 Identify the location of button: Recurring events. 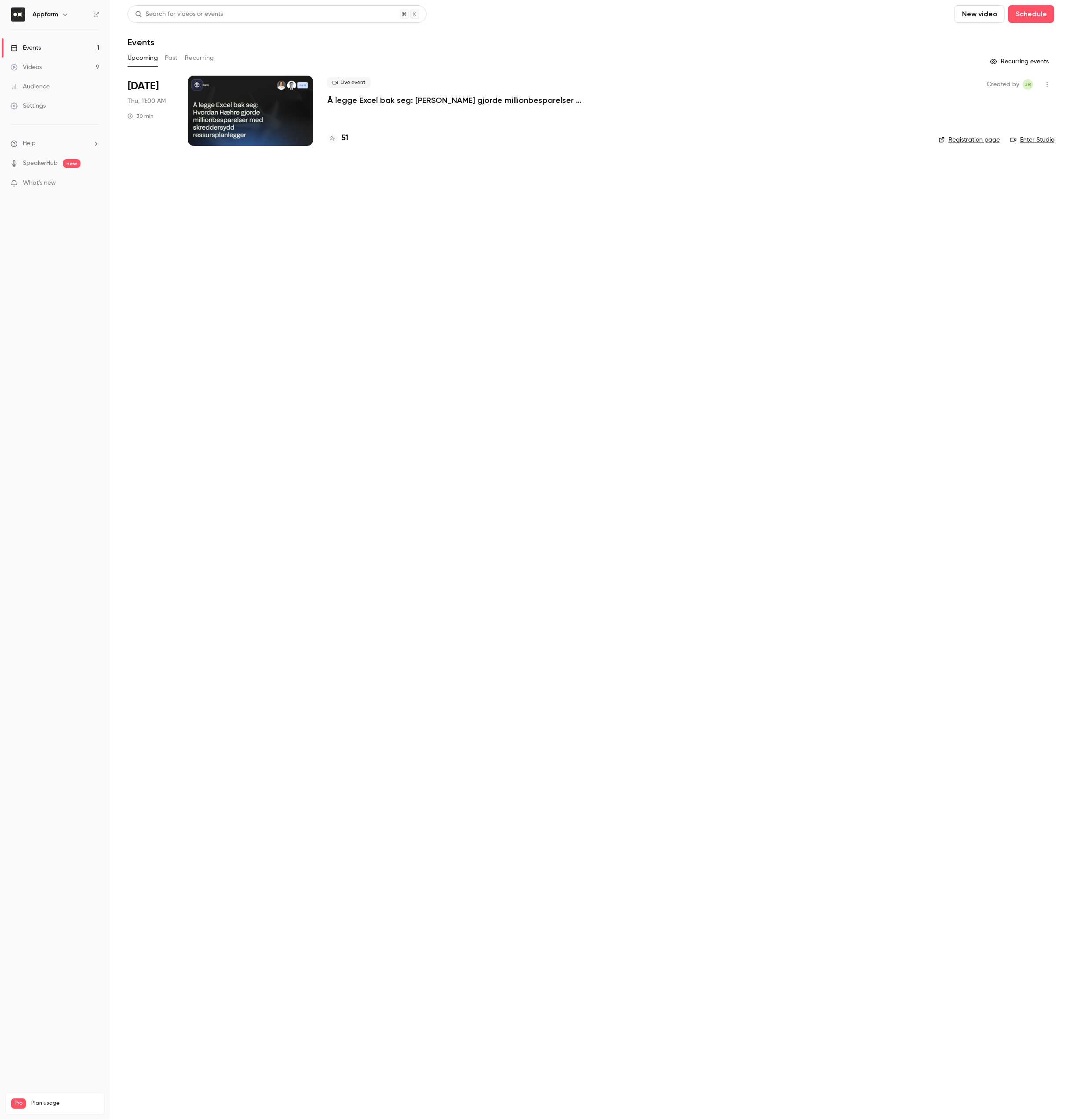
(1020, 61).